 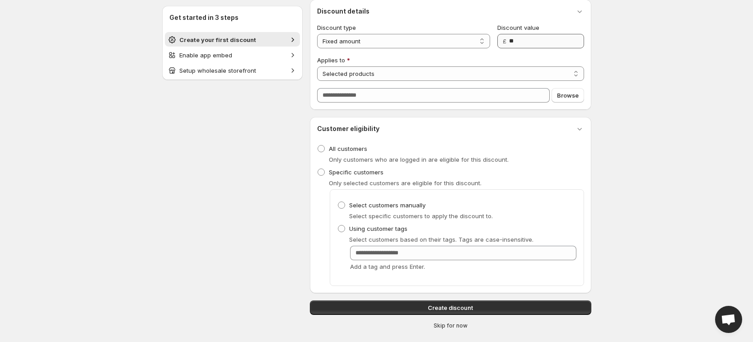 What do you see at coordinates (518, 28) in the screenshot?
I see `span: Discount value` at bounding box center [518, 28].